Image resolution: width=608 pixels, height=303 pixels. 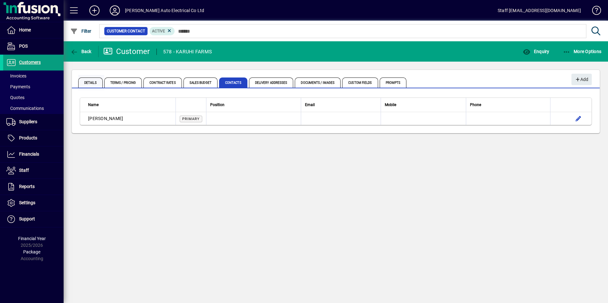 I want to click on div: Customer, so click(x=127, y=52).